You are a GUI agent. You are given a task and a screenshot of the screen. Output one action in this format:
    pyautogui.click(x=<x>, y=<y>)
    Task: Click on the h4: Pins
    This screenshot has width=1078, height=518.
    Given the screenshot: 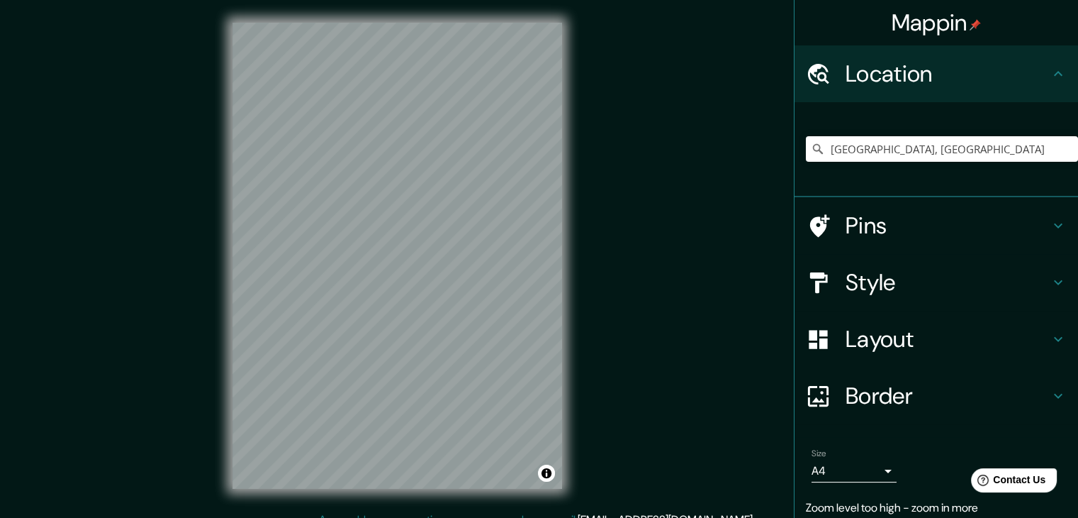 What is the action you would take?
    pyautogui.click(x=948, y=225)
    